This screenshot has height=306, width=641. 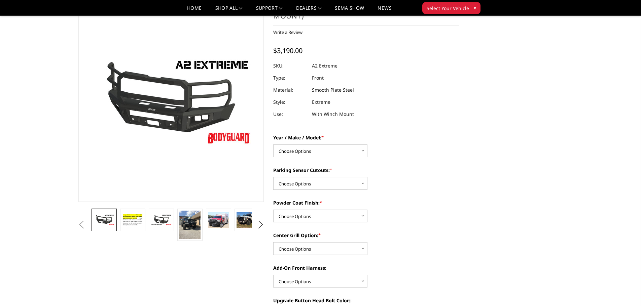 What do you see at coordinates (333, 114) in the screenshot?
I see `dd: With Winch Mount` at bounding box center [333, 114].